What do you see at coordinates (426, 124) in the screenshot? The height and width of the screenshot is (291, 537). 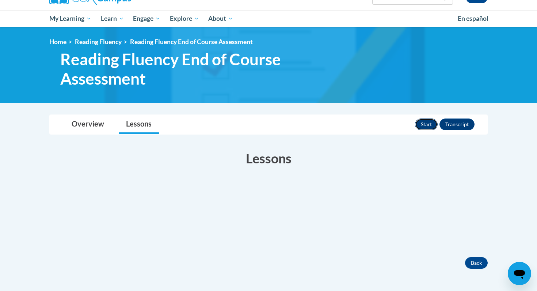 I see `button: Start` at bounding box center [426, 124].